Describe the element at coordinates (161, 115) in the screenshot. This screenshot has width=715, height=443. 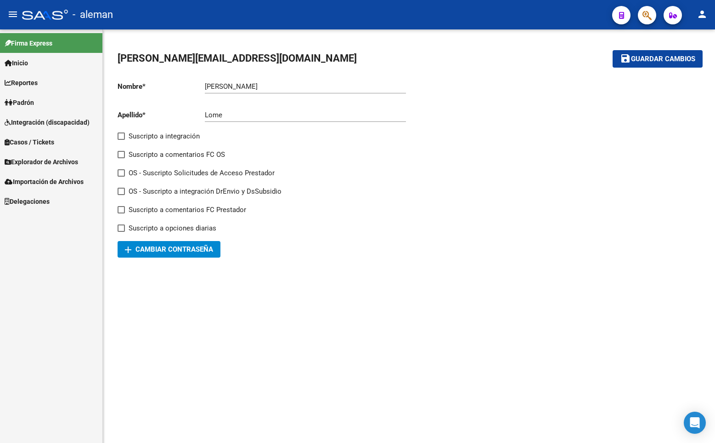
I see `p: Apellido` at that location.